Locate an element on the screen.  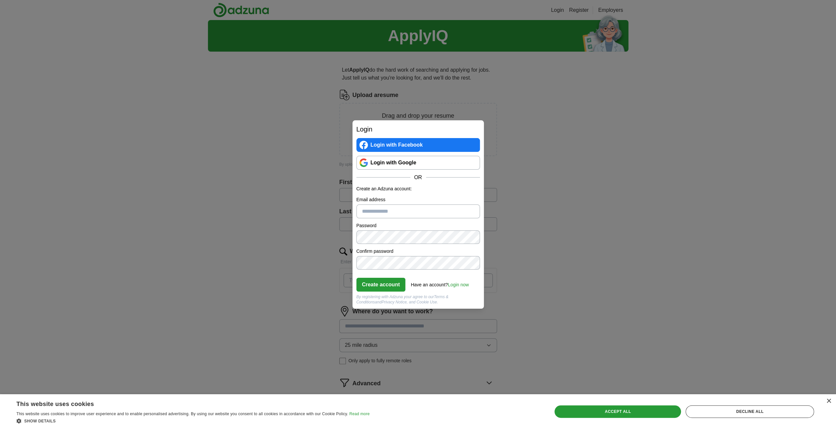
div: By registering with Adzuna your agree to our and , and Cookie Use. is located at coordinates (418, 299).